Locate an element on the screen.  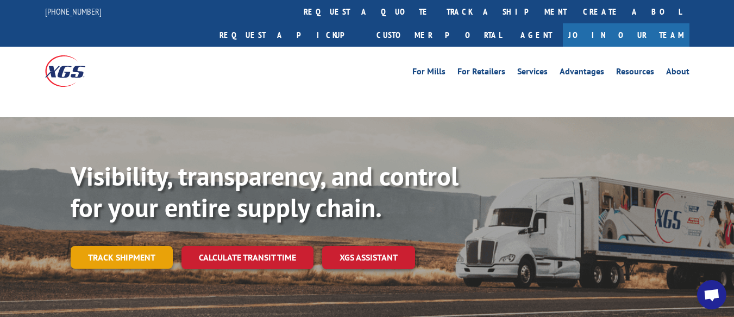
a: For Retailers is located at coordinates (481, 73).